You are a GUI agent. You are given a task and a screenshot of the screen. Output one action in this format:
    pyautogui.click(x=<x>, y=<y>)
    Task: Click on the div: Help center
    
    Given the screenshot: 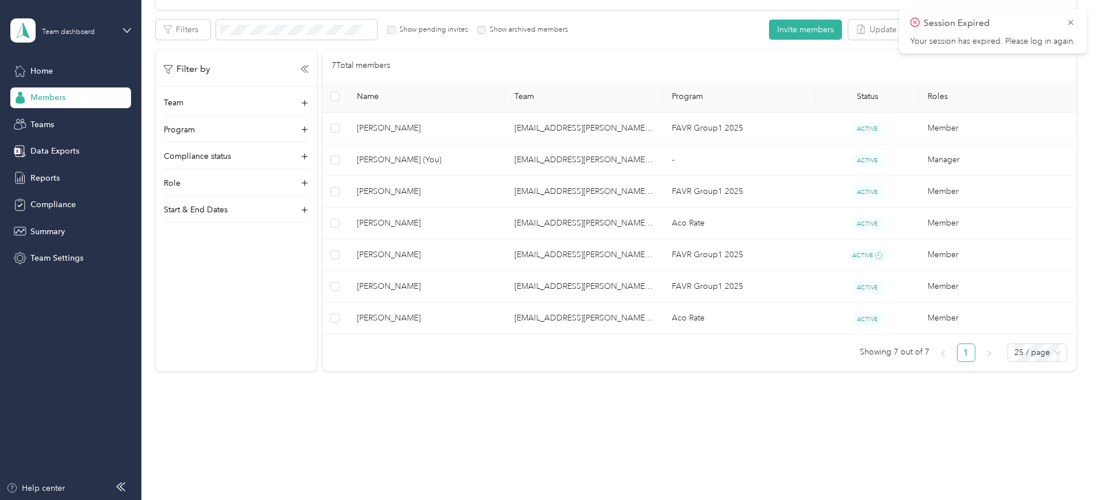 What is the action you would take?
    pyautogui.click(x=36, y=488)
    